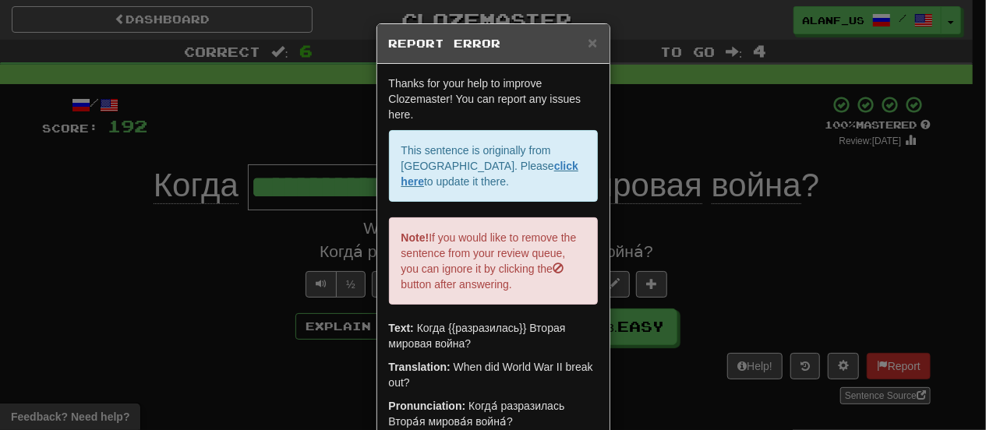 The width and height of the screenshot is (986, 430). What do you see at coordinates (427, 406) in the screenshot?
I see `strong: Pronunciation:` at bounding box center [427, 406].